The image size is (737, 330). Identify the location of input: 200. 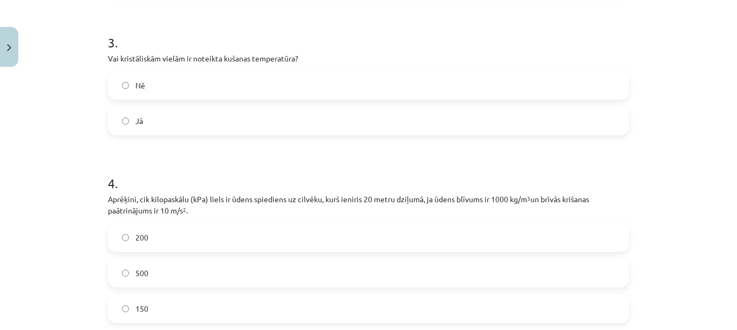
(125, 237).